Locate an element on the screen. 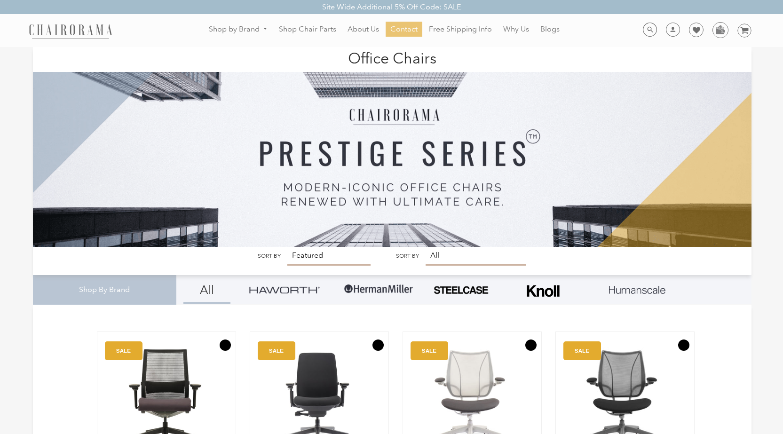 This screenshot has width=783, height=434. img: Group-1.png is located at coordinates (379, 289).